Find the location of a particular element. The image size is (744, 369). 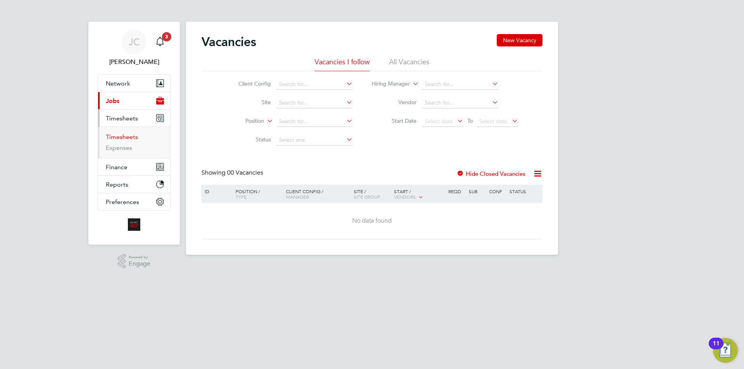

div: No data found is located at coordinates (372, 221).